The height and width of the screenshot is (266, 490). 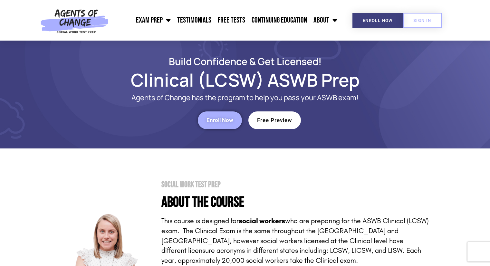 I want to click on nav: Menu, so click(x=226, y=20).